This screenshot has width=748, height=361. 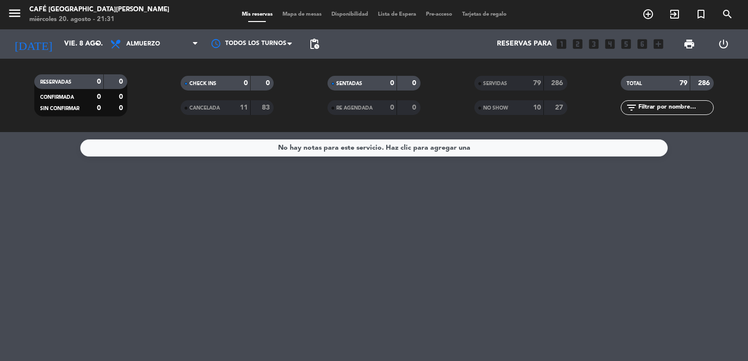 I want to click on span: Lista de Espera, so click(x=397, y=14).